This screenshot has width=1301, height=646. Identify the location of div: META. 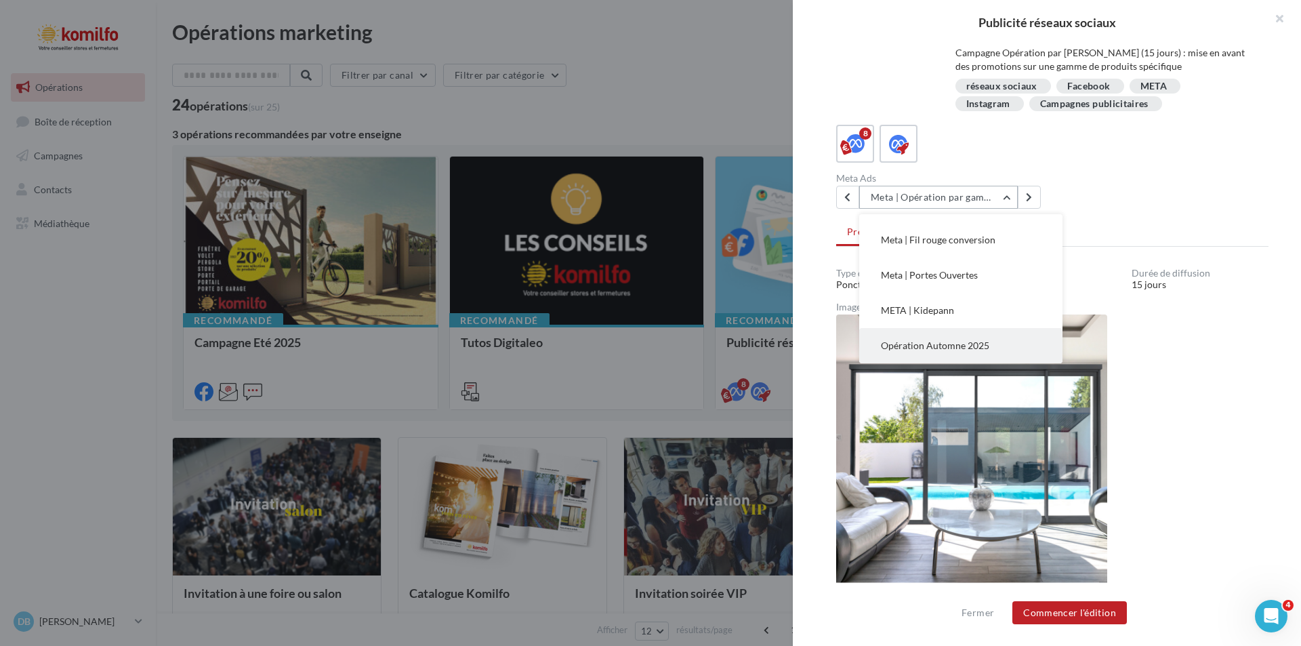
(1153, 86).